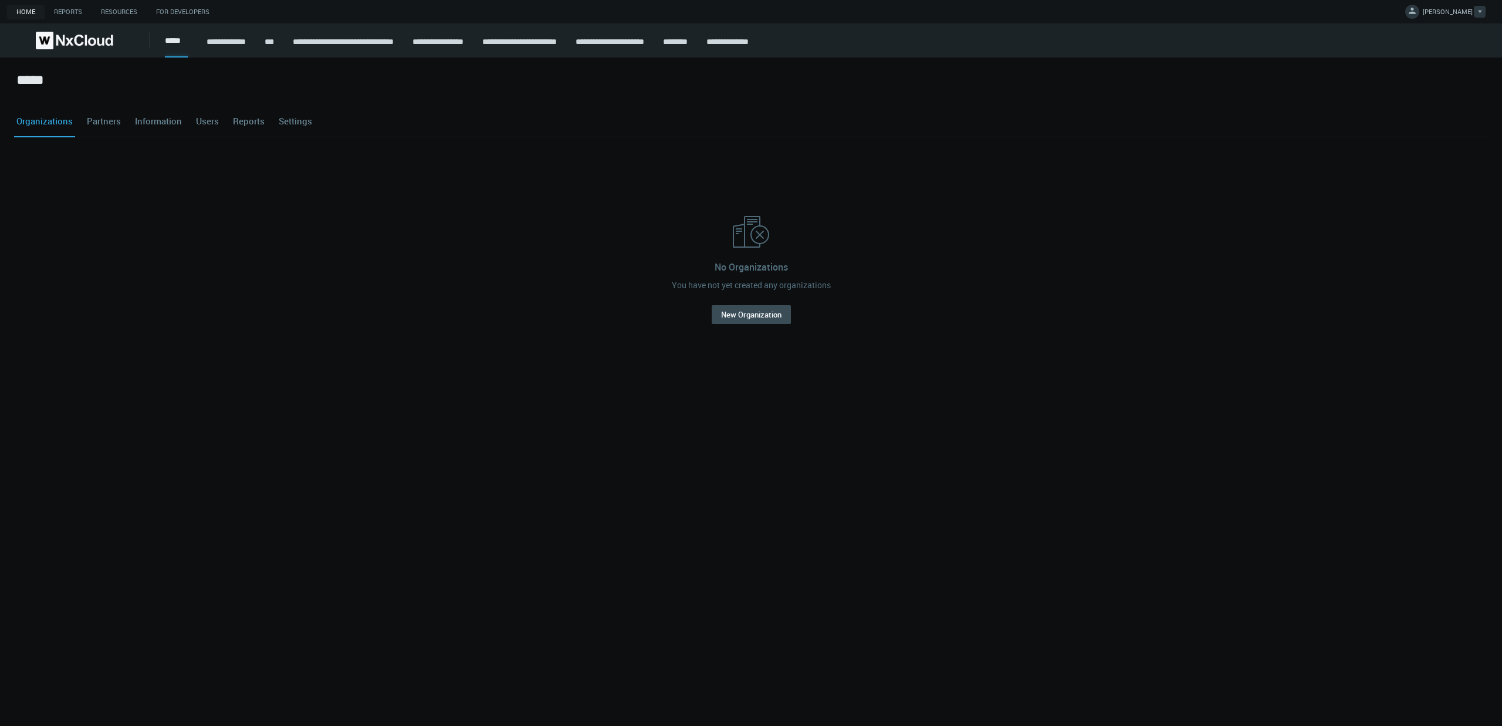  What do you see at coordinates (158, 121) in the screenshot?
I see `a: Information` at bounding box center [158, 121].